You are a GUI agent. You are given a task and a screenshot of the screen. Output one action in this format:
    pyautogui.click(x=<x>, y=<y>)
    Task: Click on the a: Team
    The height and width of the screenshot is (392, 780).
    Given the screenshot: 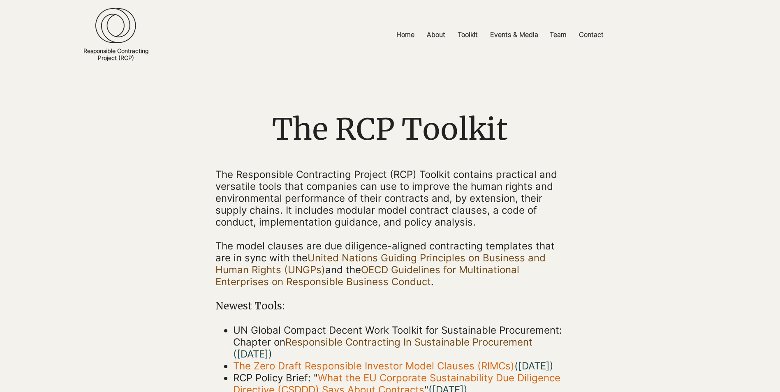 What is the action you would take?
    pyautogui.click(x=558, y=35)
    